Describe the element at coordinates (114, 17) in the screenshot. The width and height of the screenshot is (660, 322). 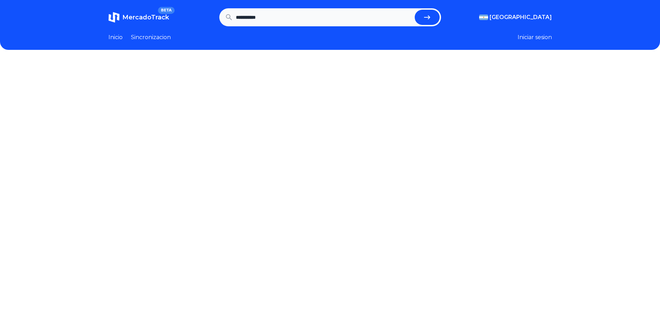
I see `img: MercadoTrack` at that location.